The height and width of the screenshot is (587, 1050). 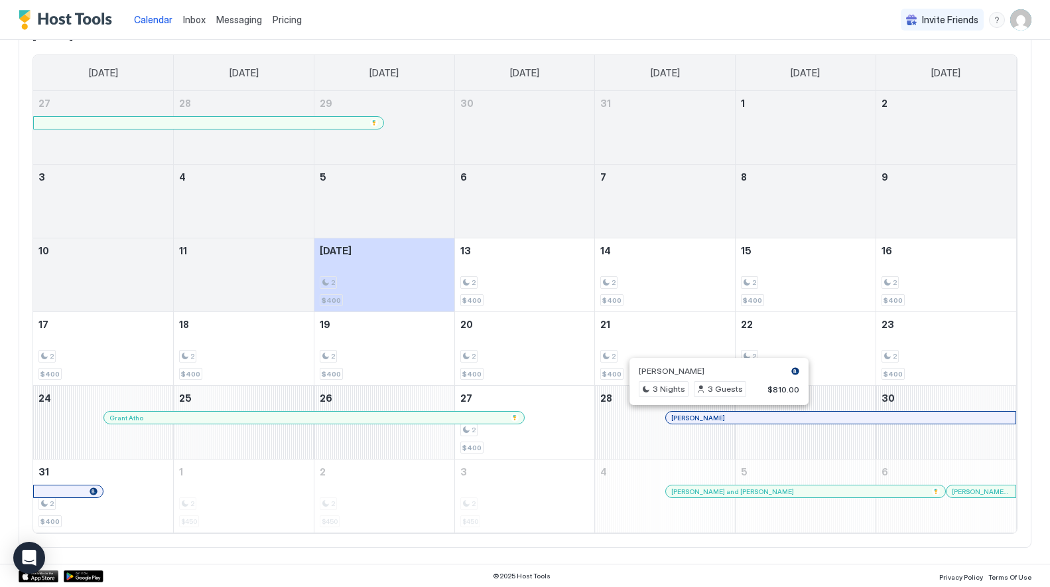 What do you see at coordinates (744, 177) in the screenshot?
I see `span: 8` at bounding box center [744, 177].